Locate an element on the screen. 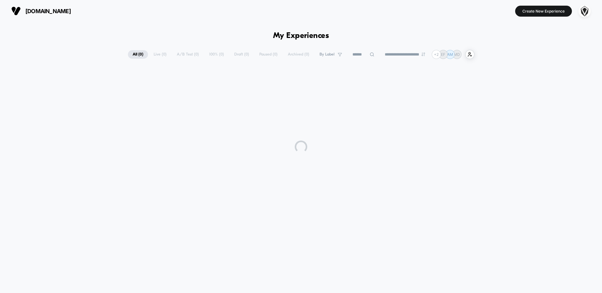 Image resolution: width=602 pixels, height=293 pixels. img: end is located at coordinates (423, 54).